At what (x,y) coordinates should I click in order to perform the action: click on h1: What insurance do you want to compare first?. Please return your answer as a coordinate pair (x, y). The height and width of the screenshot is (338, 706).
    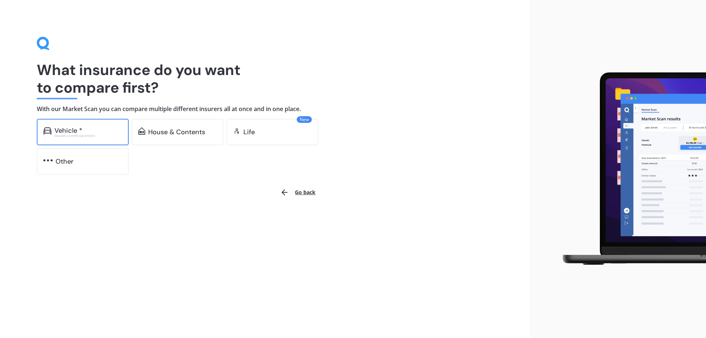
    Looking at the image, I should click on (265, 79).